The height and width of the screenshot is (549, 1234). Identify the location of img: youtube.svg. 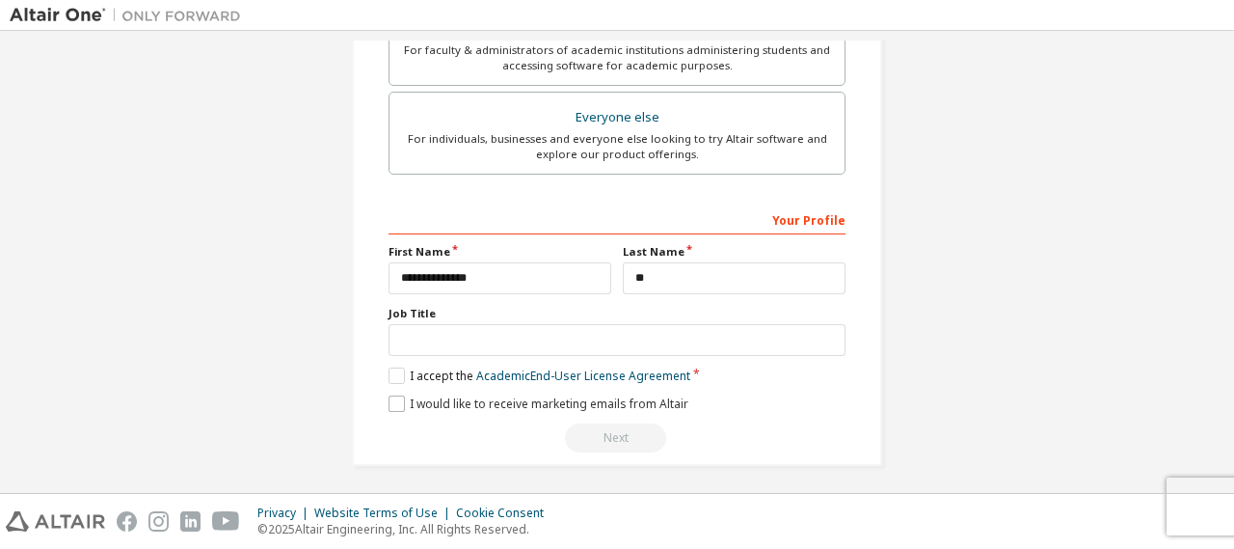
(226, 521).